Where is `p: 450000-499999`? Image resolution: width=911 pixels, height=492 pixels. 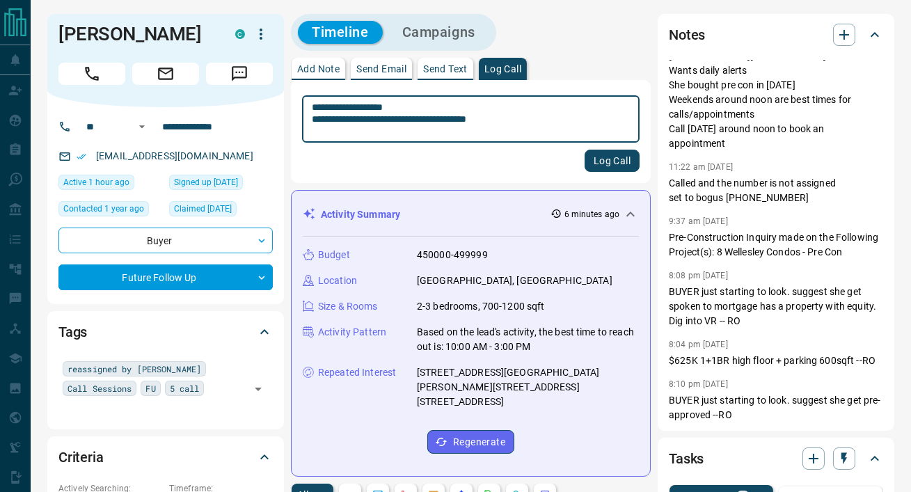 p: 450000-499999 is located at coordinates (452, 255).